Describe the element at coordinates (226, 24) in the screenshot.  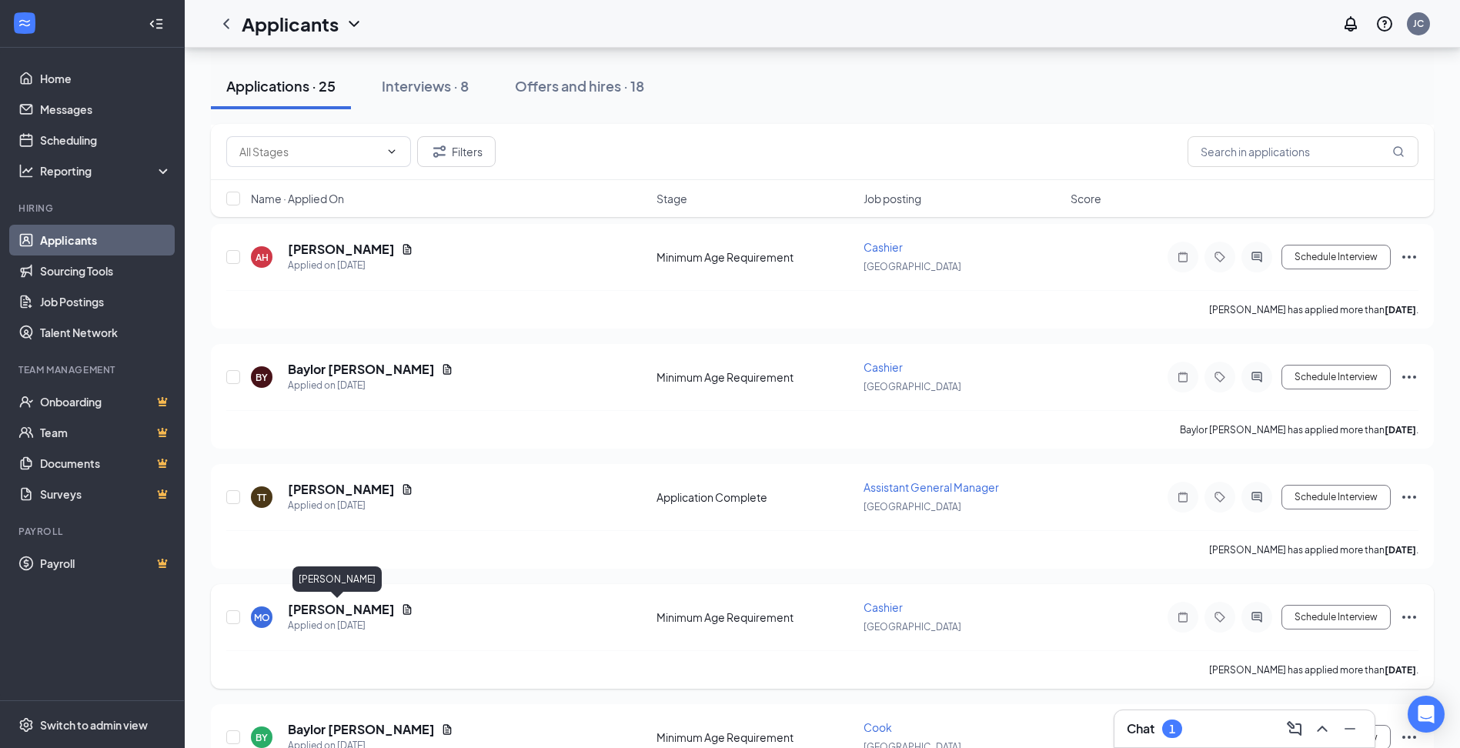
I see `svg: ChevronLeft` at that location.